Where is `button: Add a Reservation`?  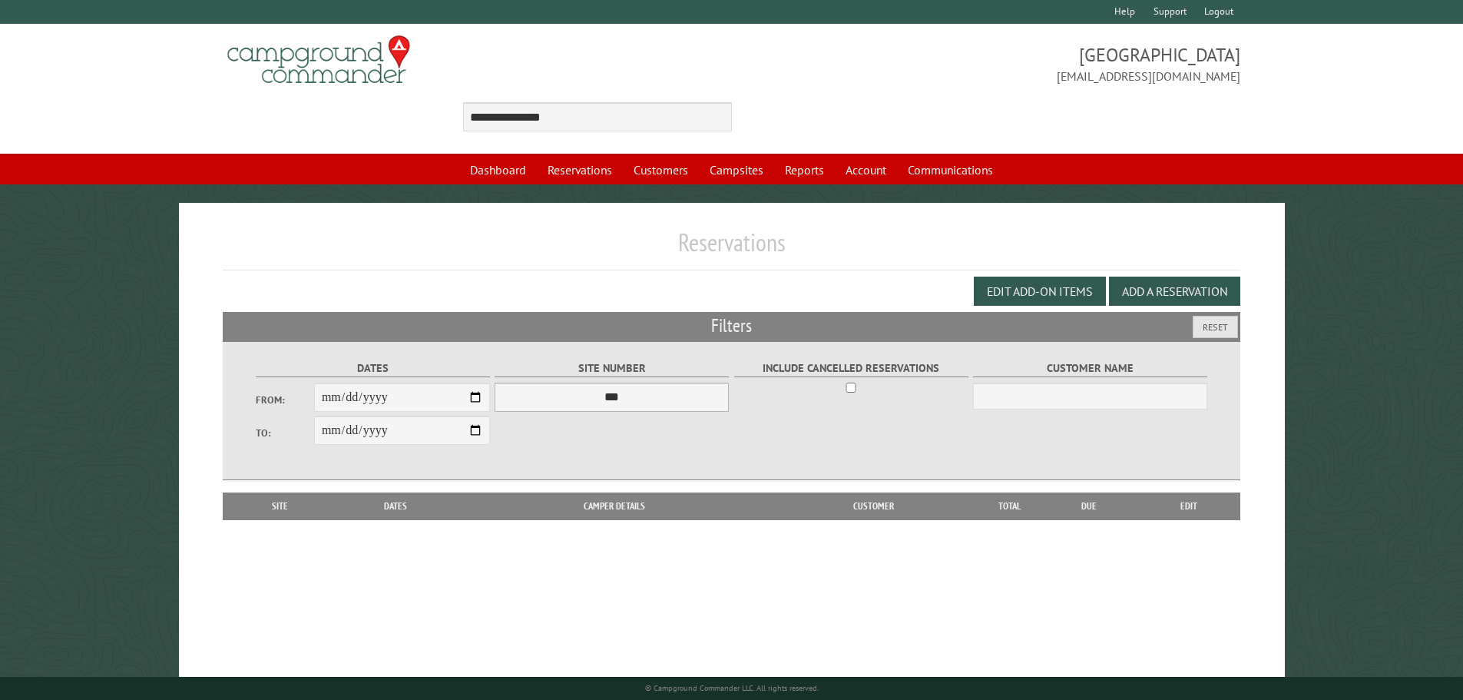 button: Add a Reservation is located at coordinates (1174, 291).